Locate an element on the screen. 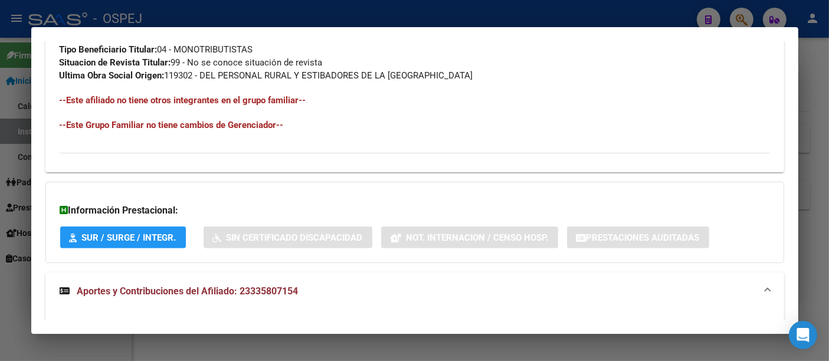 Image resolution: width=829 pixels, height=361 pixels. span: Aportes y Contribuciones del Afiliado: 23335807154 is located at coordinates (188, 291).